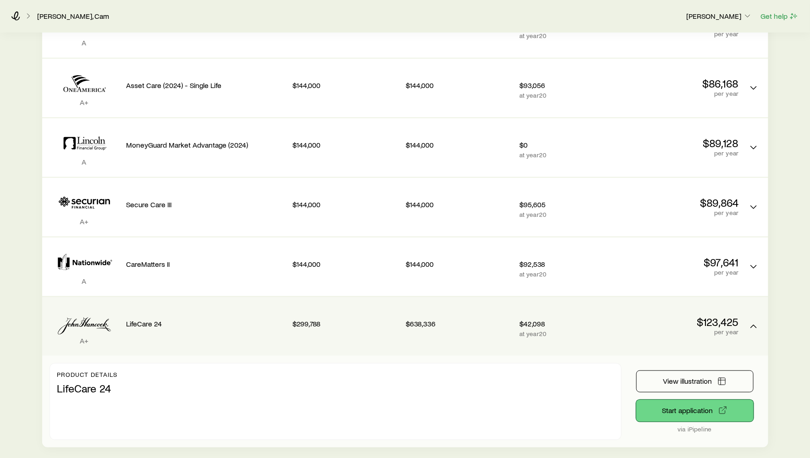 The image size is (810, 458). Describe the element at coordinates (206, 205) in the screenshot. I see `p: Secure Care III` at that location.